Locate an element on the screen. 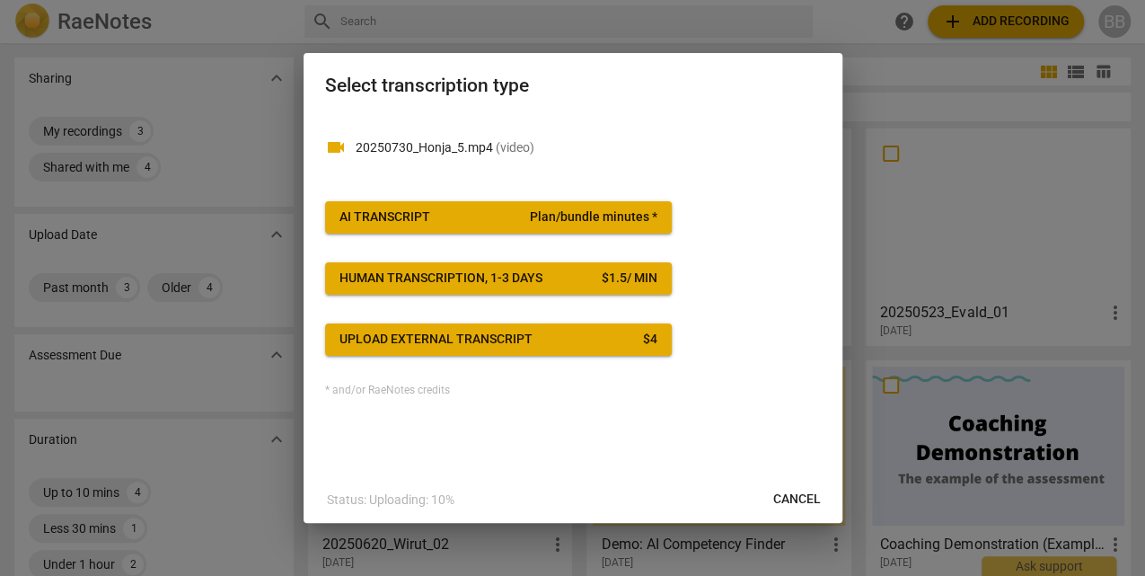 The width and height of the screenshot is (1145, 576). button: Cancel is located at coordinates (797, 499).